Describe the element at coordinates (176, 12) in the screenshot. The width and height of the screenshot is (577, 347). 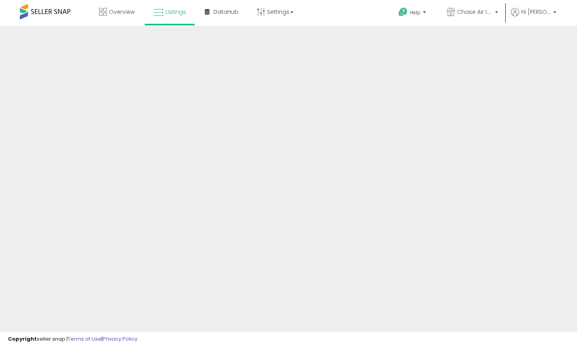
I see `span: Listings` at that location.